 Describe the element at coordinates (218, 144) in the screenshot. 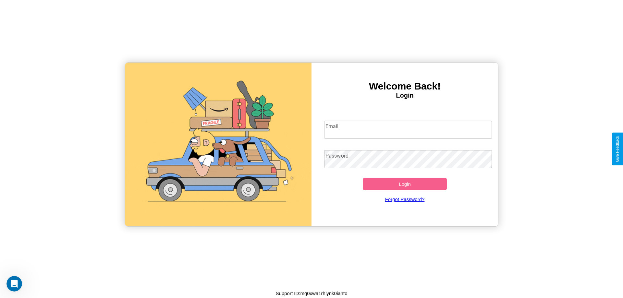

I see `img: gif` at that location.